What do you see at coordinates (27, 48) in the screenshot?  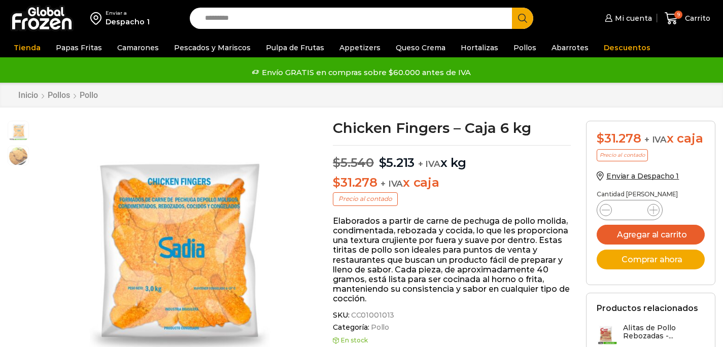 I see `a: Tienda` at bounding box center [27, 48].